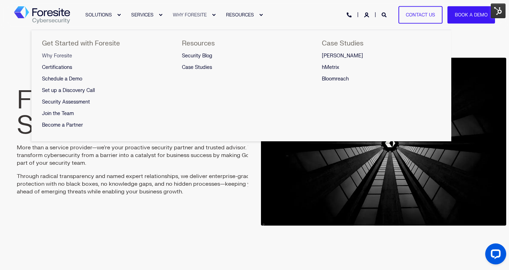 This screenshot has height=270, width=509. Describe the element at coordinates (16, 13) in the screenshot. I see `button: Open LiveChat chat widget` at that location.